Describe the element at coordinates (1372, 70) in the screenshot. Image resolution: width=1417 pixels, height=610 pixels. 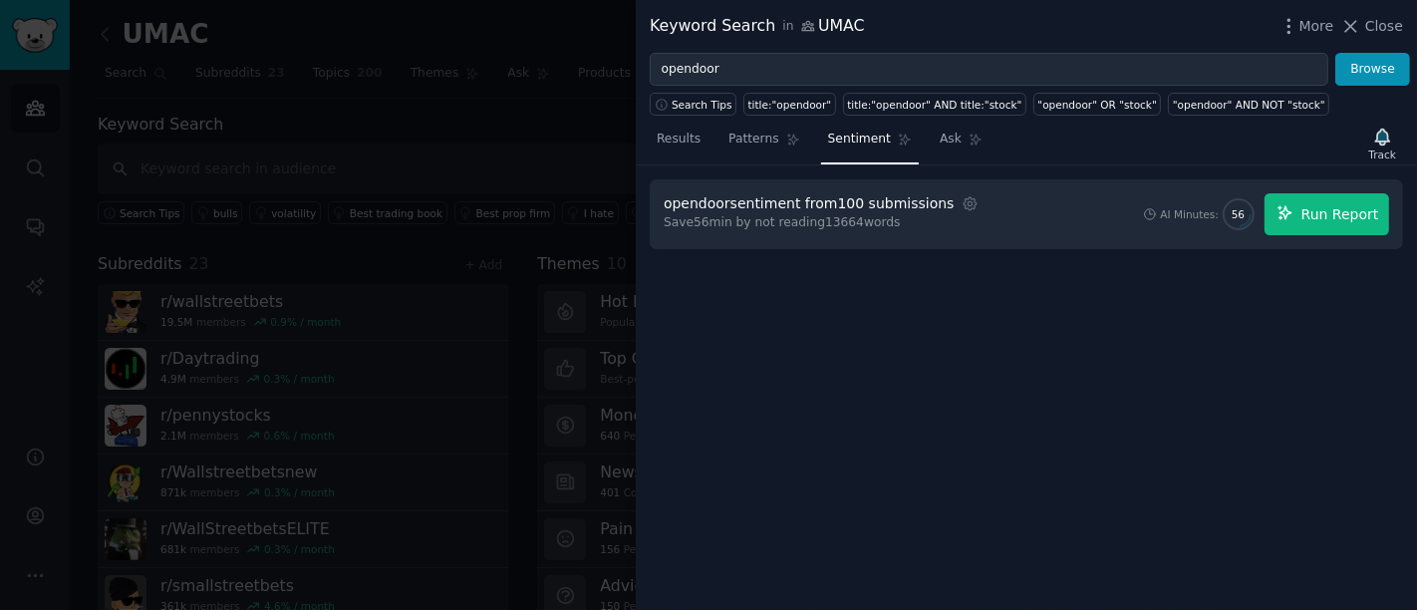
I see `button: Browse` at that location.